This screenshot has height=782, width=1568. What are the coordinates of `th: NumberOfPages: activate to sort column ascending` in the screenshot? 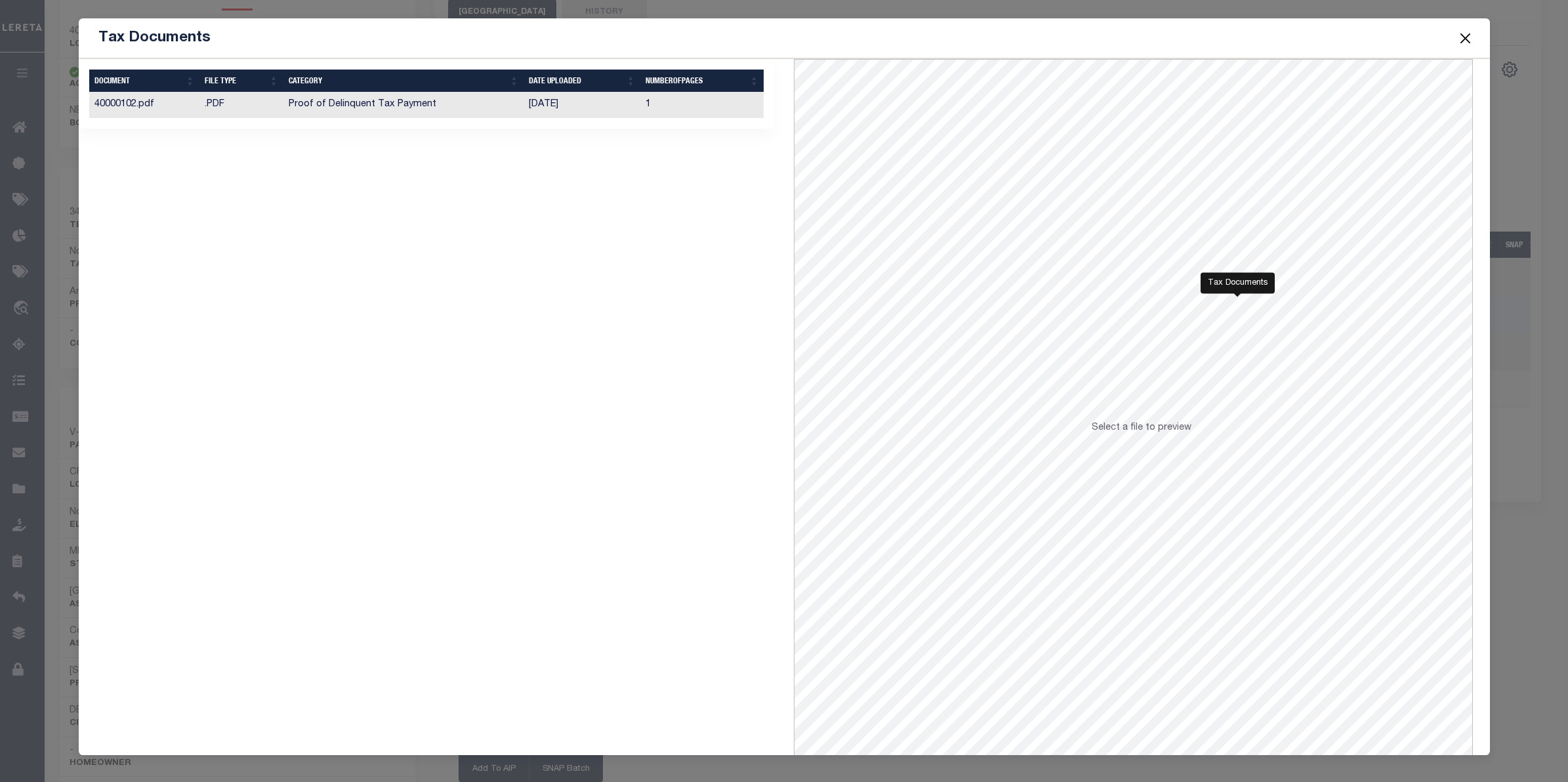 It's located at (702, 81).